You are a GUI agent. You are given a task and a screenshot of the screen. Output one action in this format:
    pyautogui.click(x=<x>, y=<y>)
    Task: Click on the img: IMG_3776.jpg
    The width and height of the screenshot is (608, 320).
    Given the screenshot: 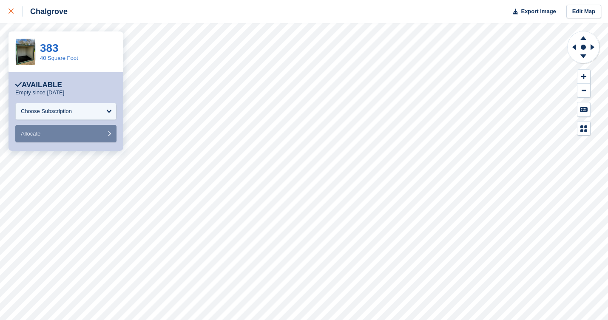 What is the action you would take?
    pyautogui.click(x=25, y=51)
    